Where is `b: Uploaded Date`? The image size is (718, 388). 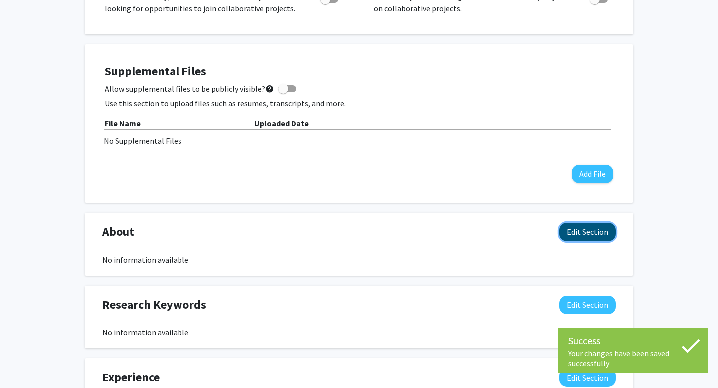 b: Uploaded Date is located at coordinates (281, 123).